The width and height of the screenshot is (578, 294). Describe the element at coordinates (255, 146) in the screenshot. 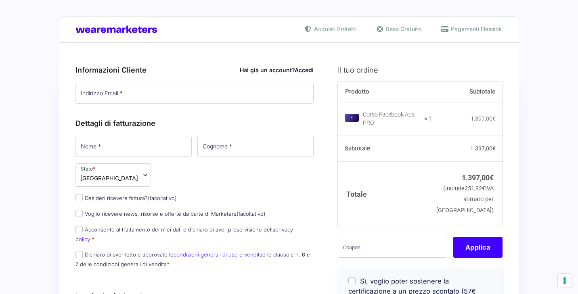

I see `input: Cognome *` at that location.